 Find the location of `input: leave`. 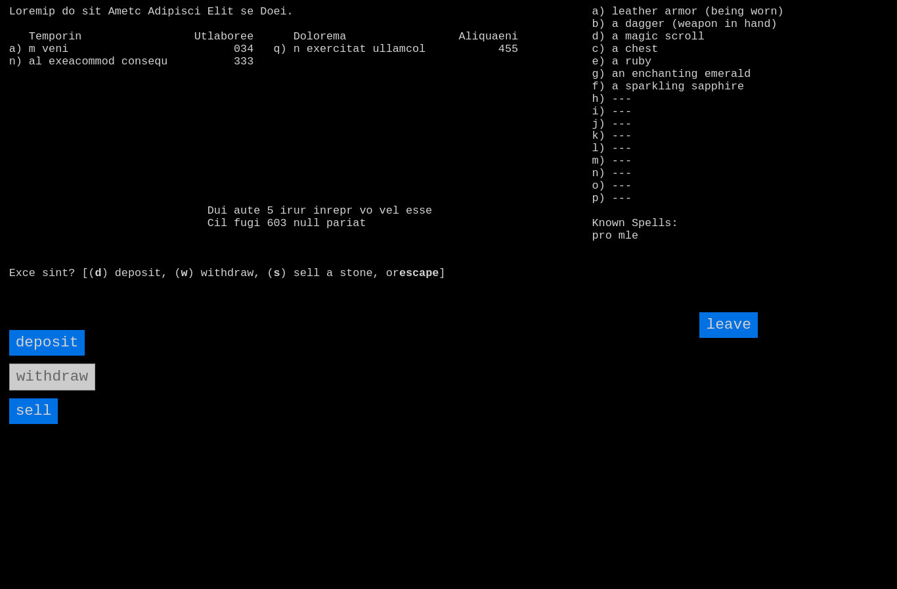

input: leave is located at coordinates (729, 325).